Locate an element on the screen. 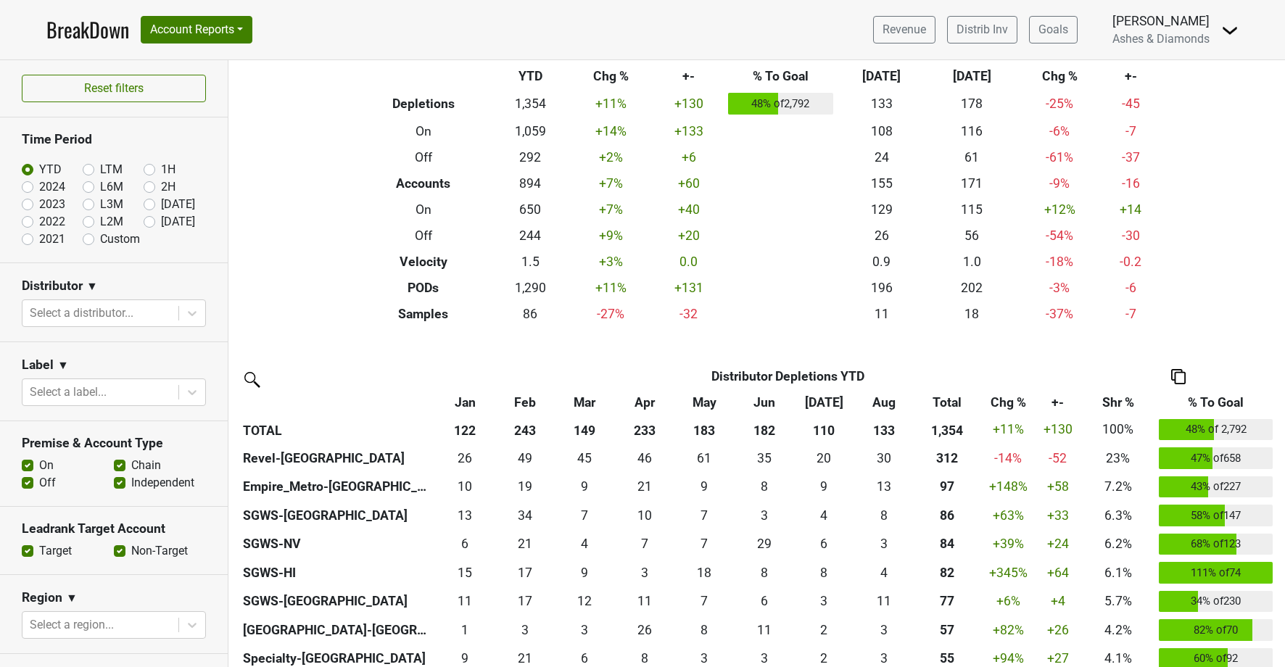 The width and height of the screenshot is (1285, 667). td: 202 is located at coordinates (972, 288).